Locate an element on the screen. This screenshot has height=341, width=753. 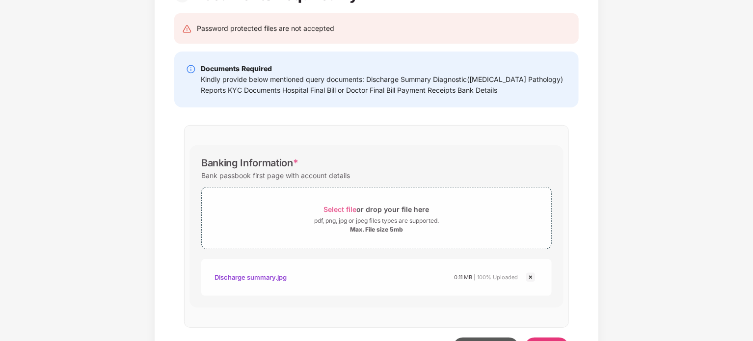
div: Bank passbook first page with account details is located at coordinates (276, 175).